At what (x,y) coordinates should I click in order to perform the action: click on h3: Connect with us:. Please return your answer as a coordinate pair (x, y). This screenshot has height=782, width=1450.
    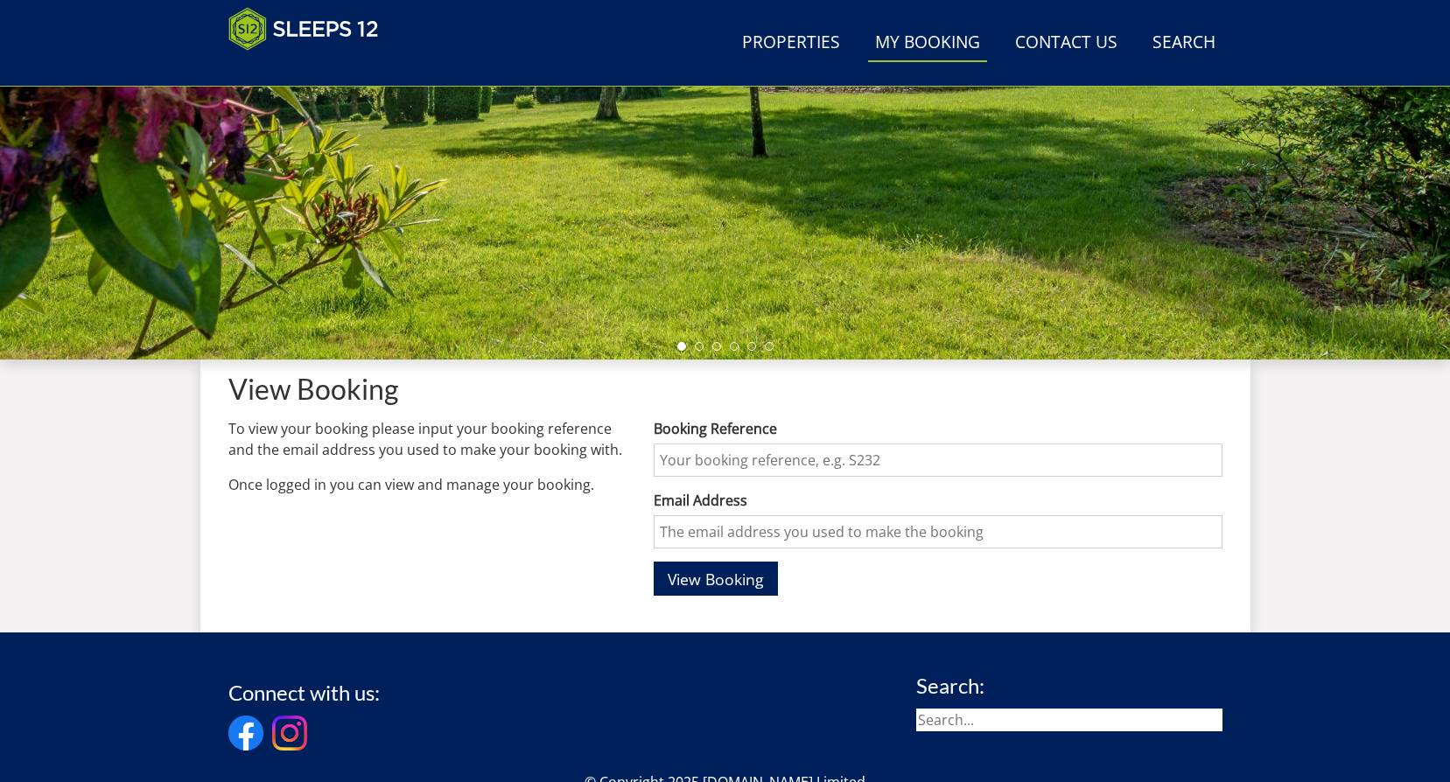
    Looking at the image, I should click on (304, 693).